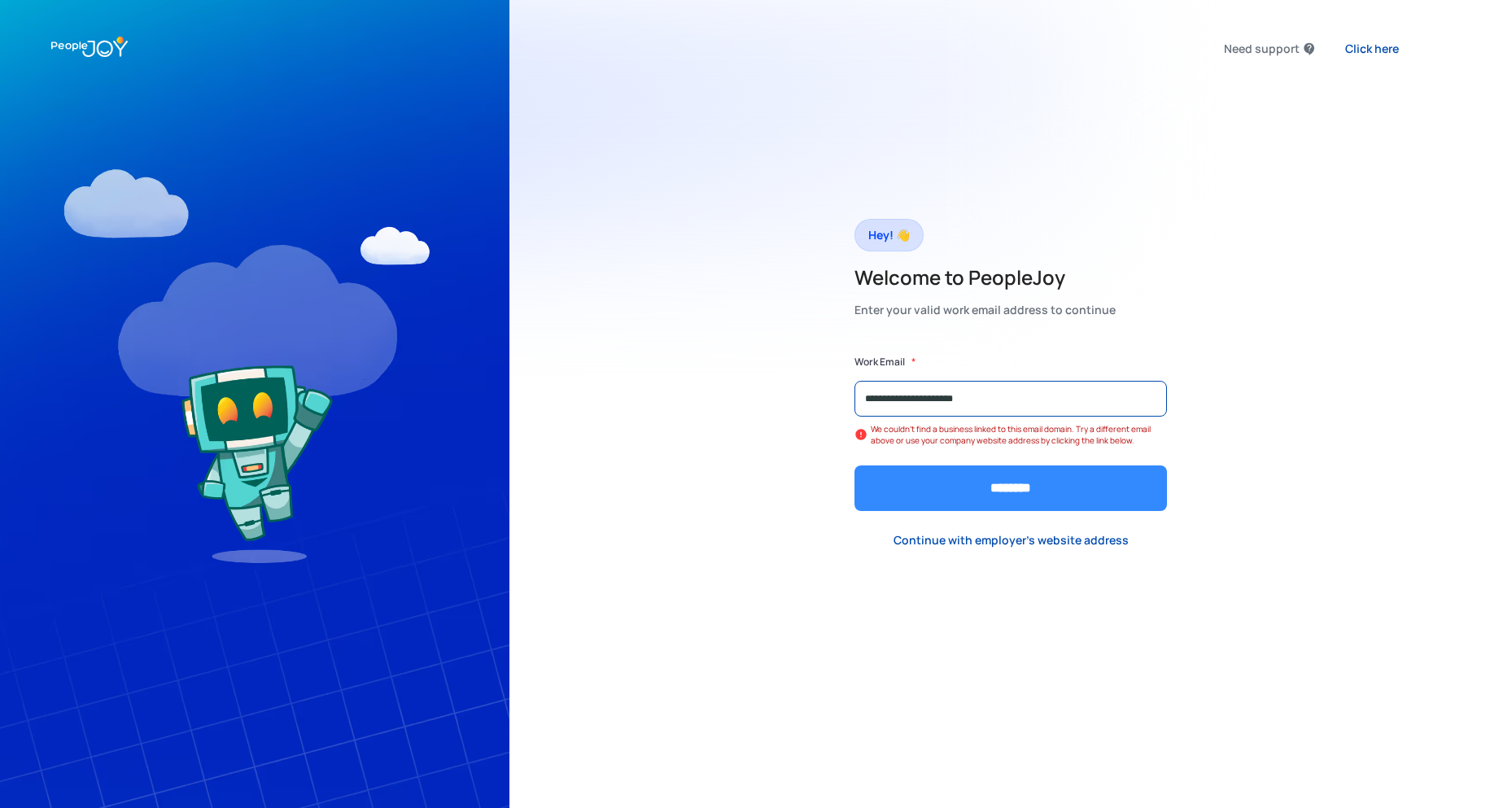  What do you see at coordinates (1261, 49) in the screenshot?
I see `div: Need support` at bounding box center [1261, 49].